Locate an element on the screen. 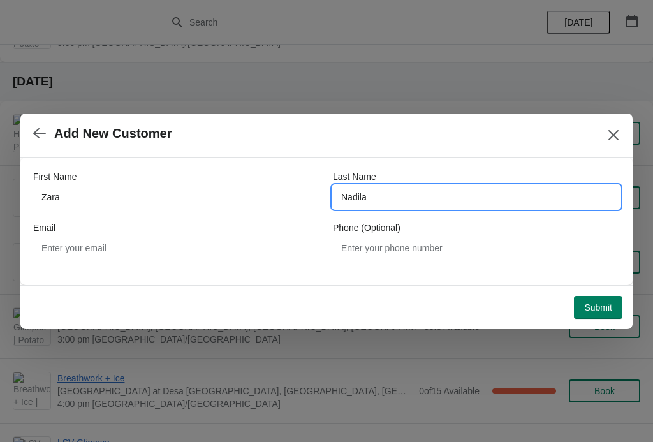 This screenshot has width=653, height=442. h2: Add New Customer is located at coordinates (113, 133).